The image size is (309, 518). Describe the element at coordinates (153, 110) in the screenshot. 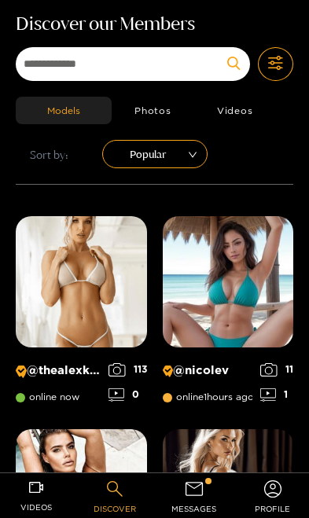

I see `button: Photos` at that location.